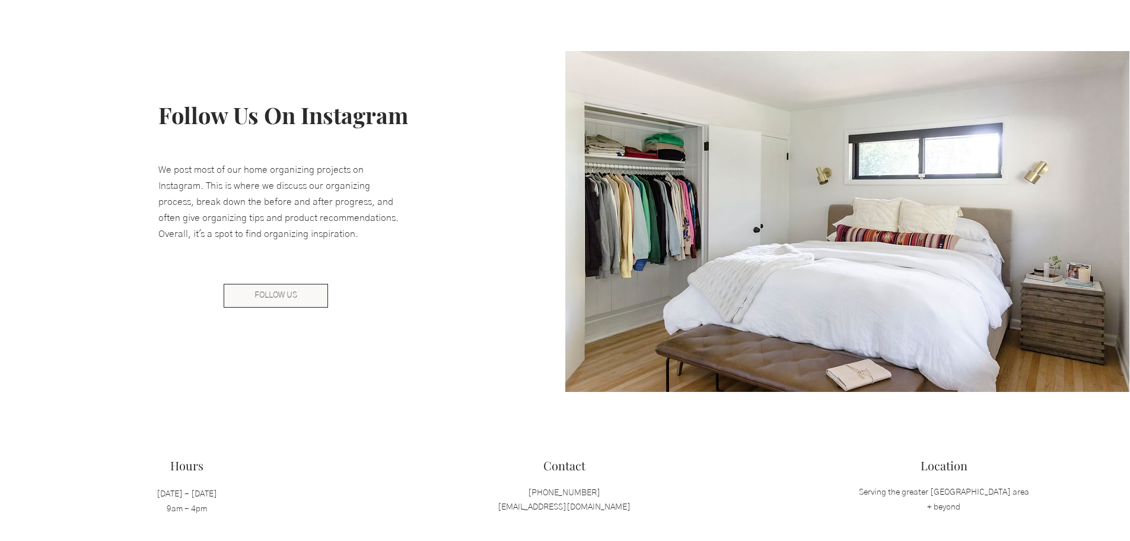  Describe the element at coordinates (187, 465) in the screenshot. I see `span: Hours` at that location.